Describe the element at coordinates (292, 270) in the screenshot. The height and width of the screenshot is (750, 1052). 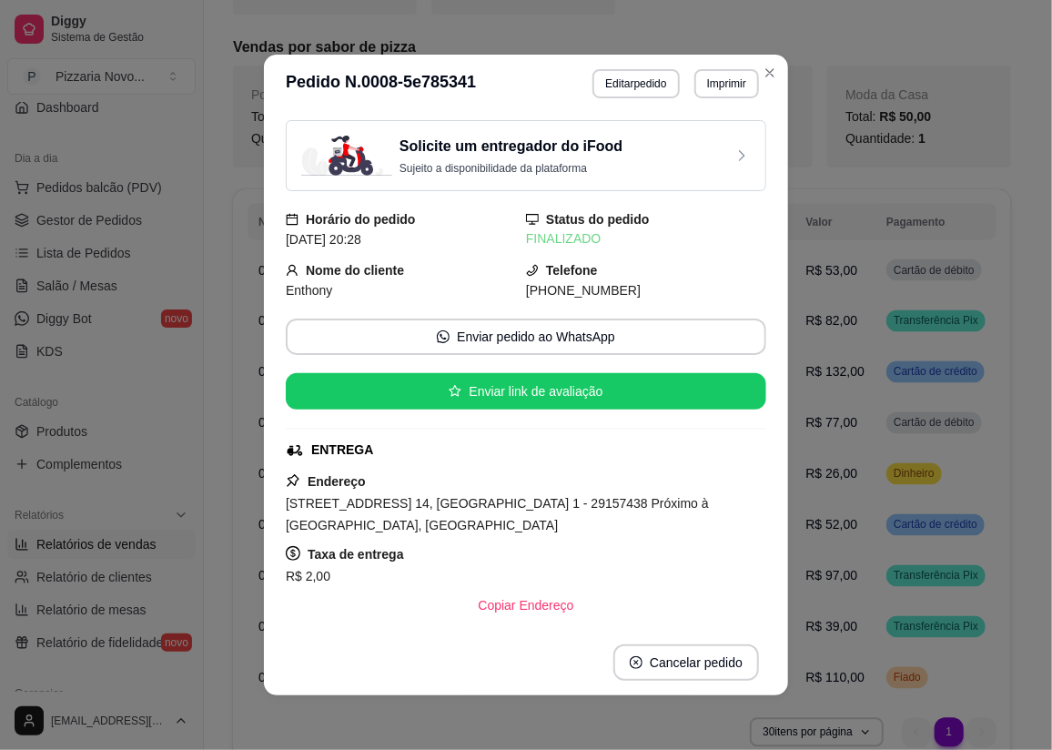
I see `span: user` at that location.